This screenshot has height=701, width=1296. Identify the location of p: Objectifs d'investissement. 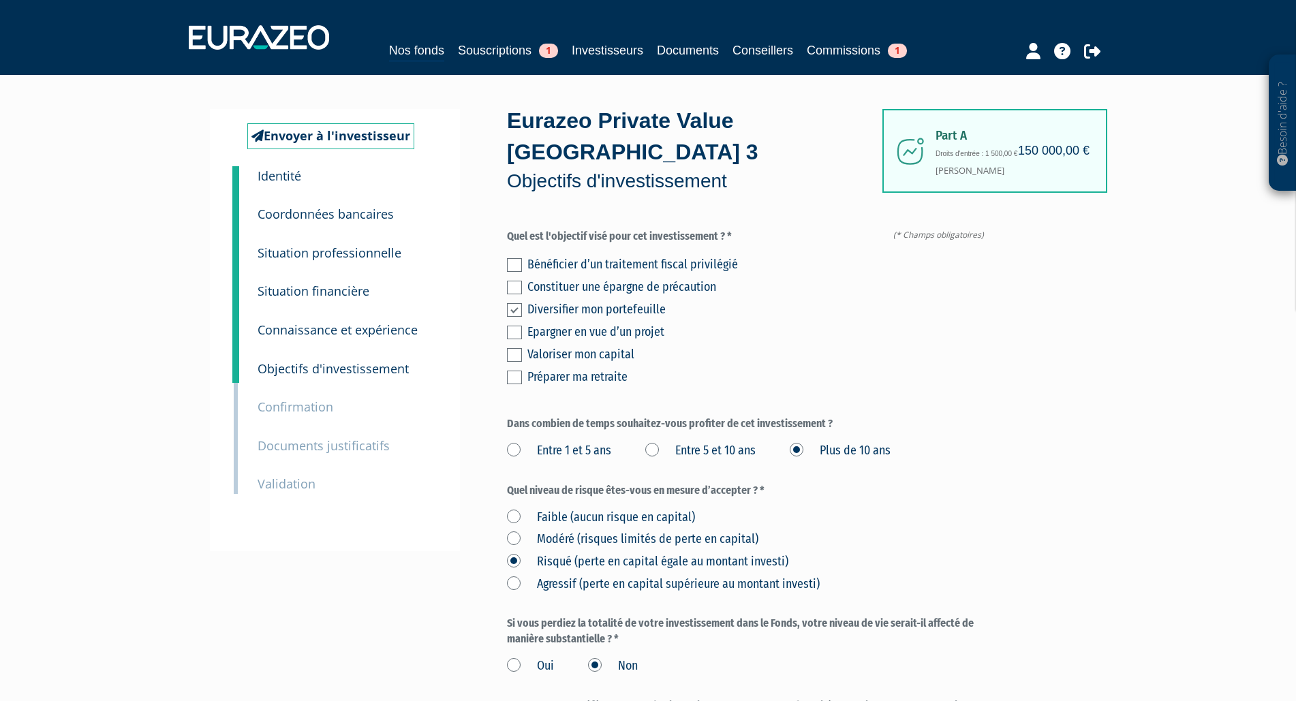
(695, 181).